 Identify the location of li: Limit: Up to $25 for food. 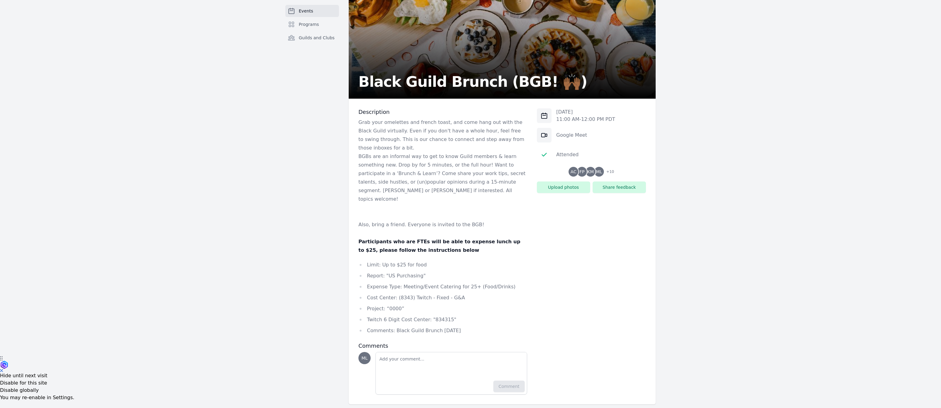
(443, 265).